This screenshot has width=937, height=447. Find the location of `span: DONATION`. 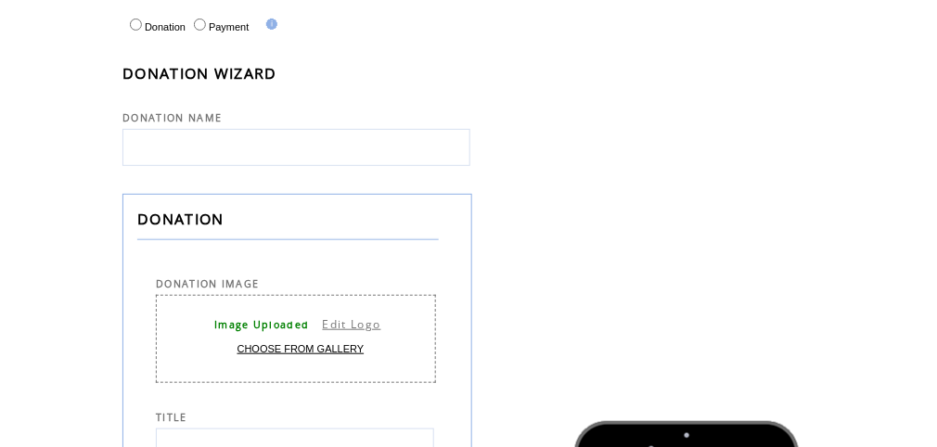

span: DONATION is located at coordinates (181, 219).